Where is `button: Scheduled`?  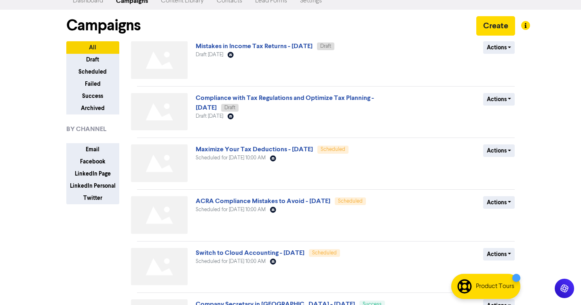 button: Scheduled is located at coordinates (93, 72).